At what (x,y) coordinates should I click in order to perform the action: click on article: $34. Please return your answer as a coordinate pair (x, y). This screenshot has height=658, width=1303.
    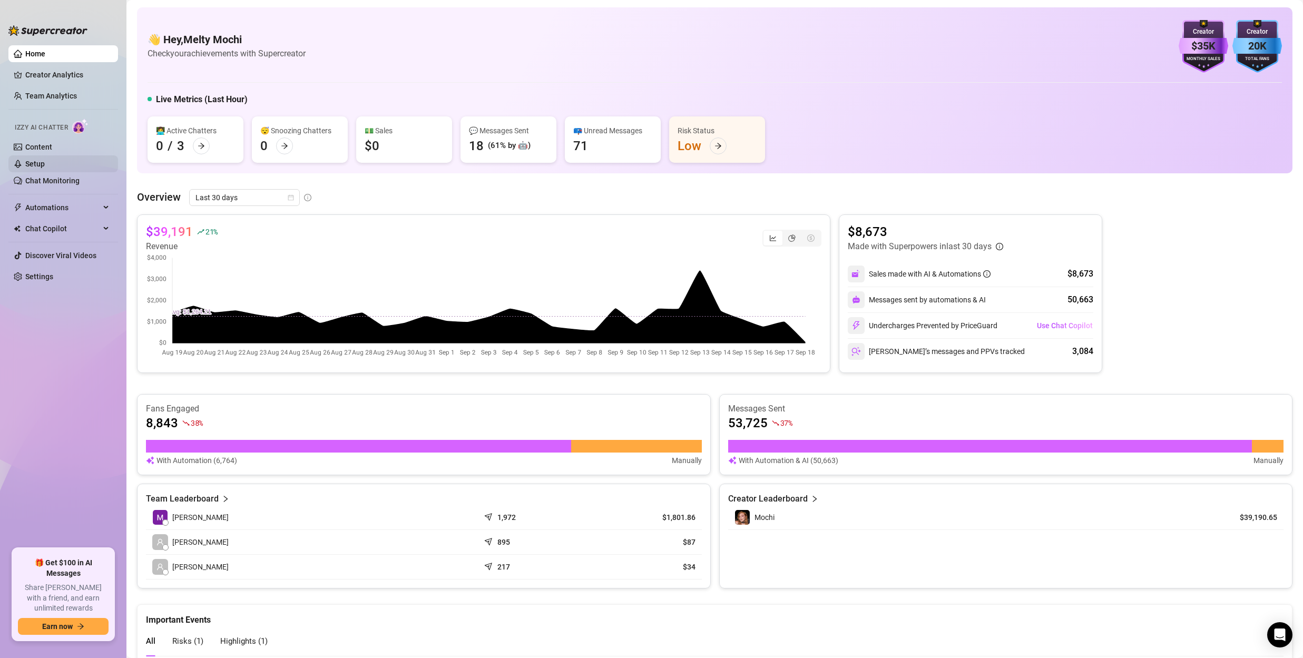
    Looking at the image, I should click on (646, 567).